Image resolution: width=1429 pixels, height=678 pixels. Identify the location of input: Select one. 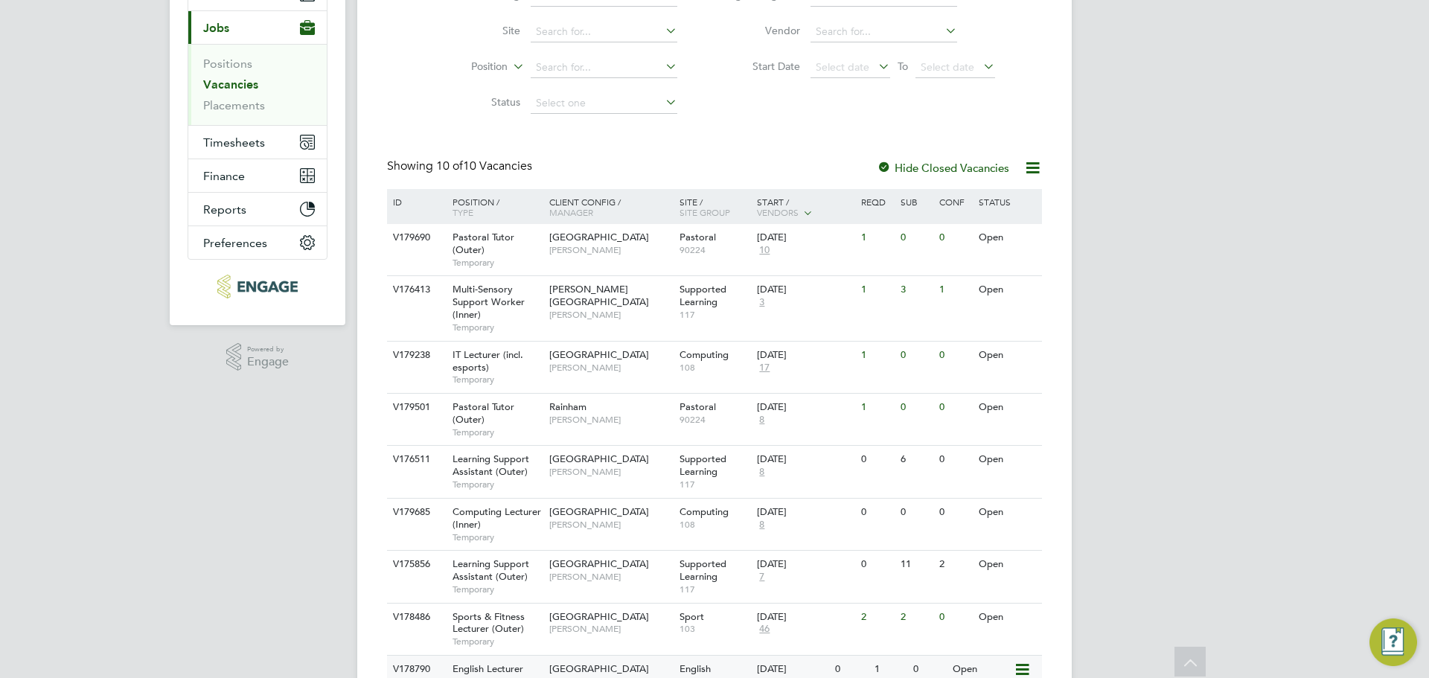
(603, 103).